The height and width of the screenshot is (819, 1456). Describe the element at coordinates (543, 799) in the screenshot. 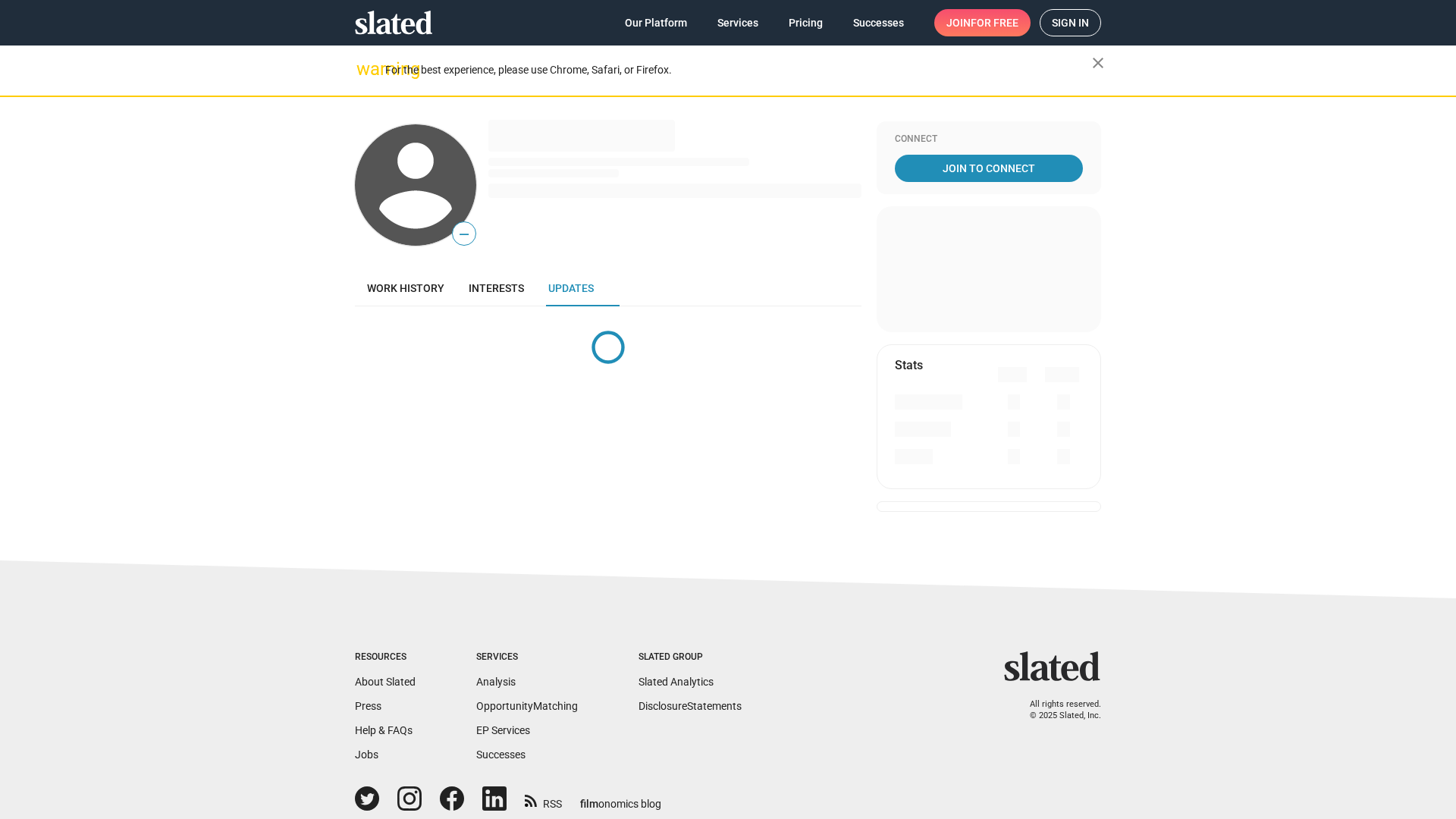

I see `a: RSS` at that location.